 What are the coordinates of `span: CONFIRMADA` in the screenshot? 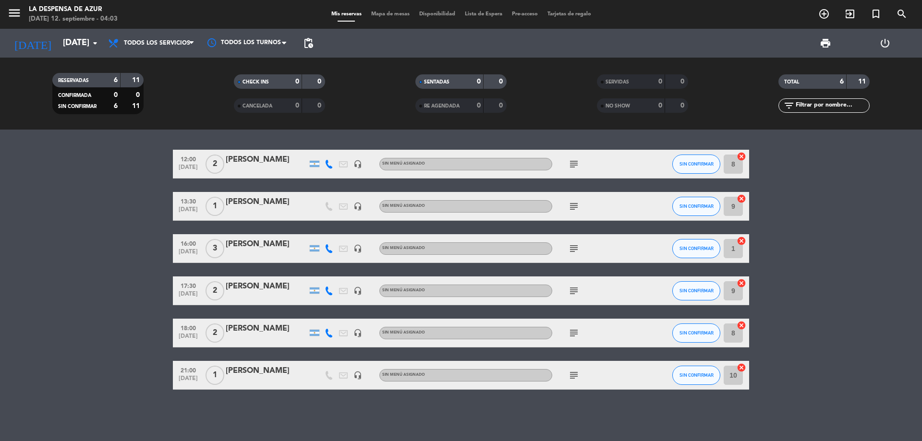 It's located at (74, 96).